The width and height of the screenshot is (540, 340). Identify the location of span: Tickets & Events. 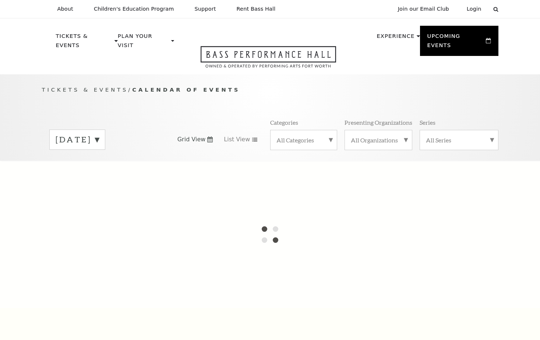
(85, 90).